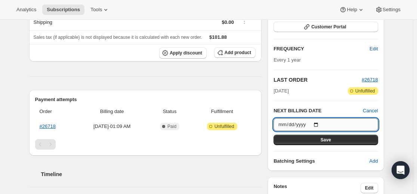  Describe the element at coordinates (321, 49) in the screenshot. I see `h2: FREQUENCY` at that location.